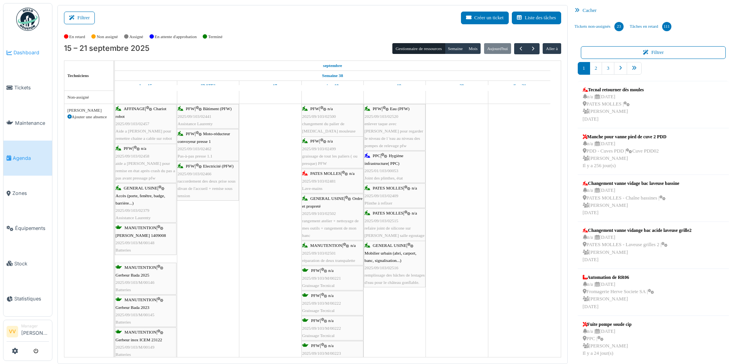 This screenshot has width=740, height=364. What do you see at coordinates (333, 76) in the screenshot?
I see `a: Semaine 38` at bounding box center [333, 76].